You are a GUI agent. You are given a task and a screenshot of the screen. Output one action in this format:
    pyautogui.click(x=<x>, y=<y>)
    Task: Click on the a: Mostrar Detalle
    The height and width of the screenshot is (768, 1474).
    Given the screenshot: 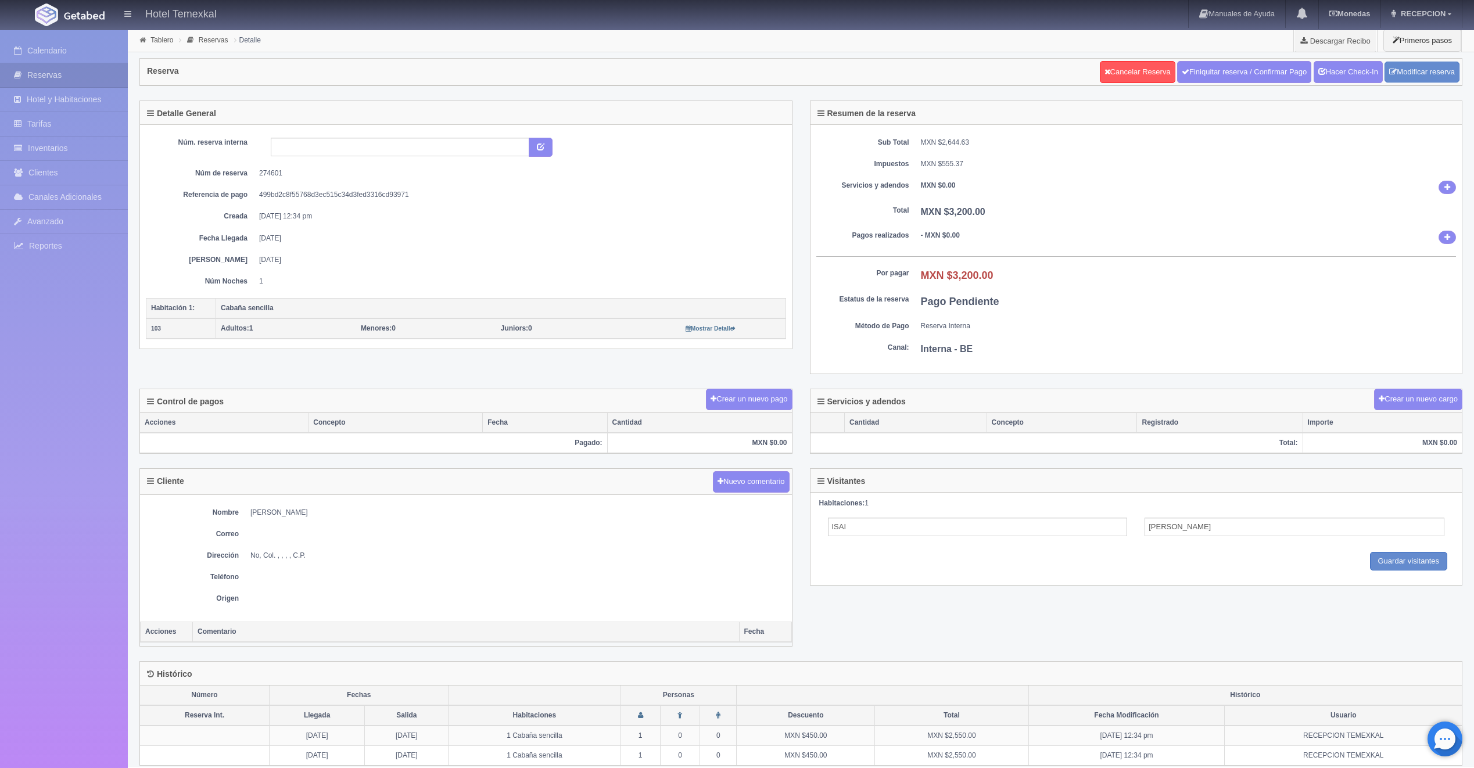 What is the action you would take?
    pyautogui.click(x=711, y=328)
    